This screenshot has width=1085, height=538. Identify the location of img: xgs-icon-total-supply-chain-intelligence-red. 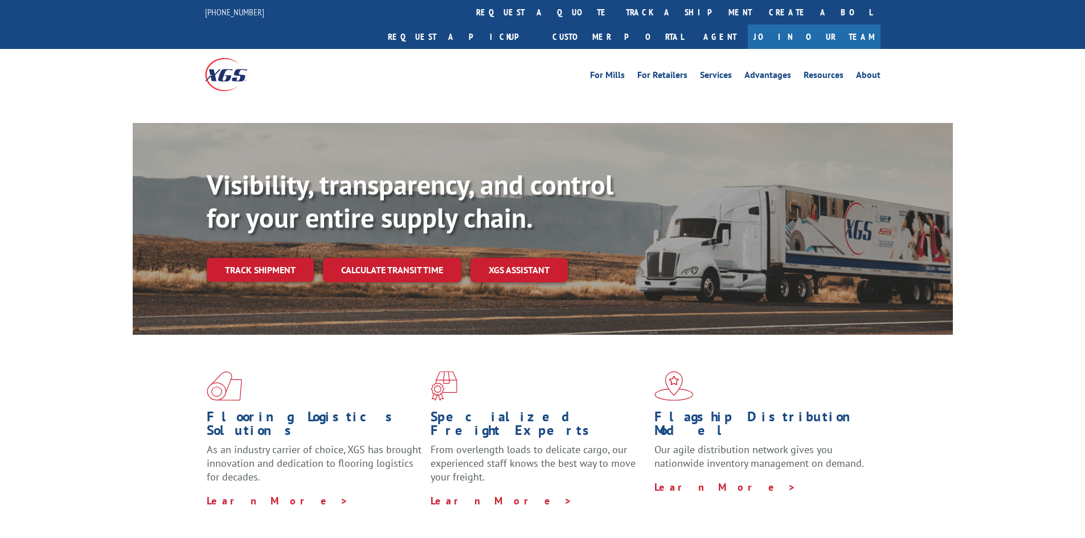
(224, 386).